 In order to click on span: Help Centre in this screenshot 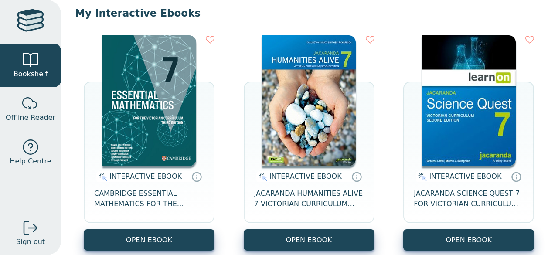, I will do `click(30, 161)`.